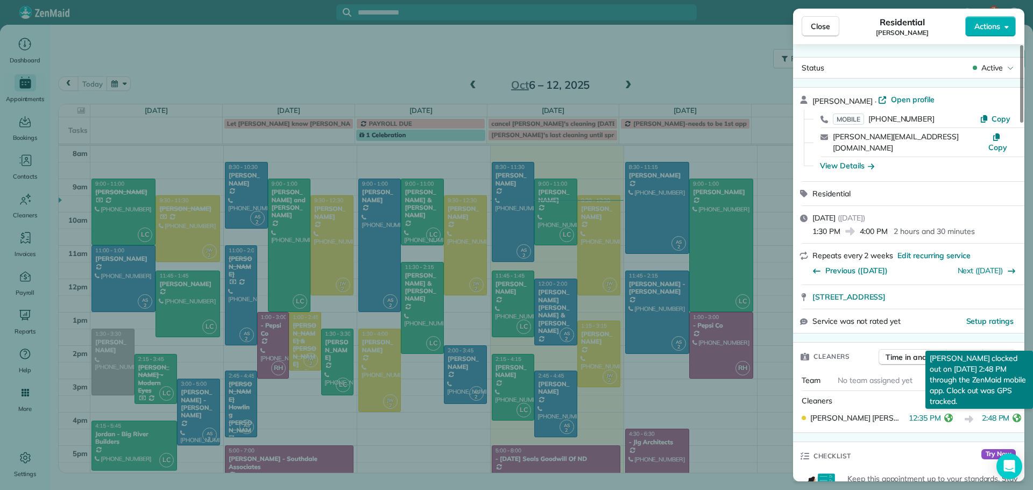  I want to click on span: Checklist, so click(833, 456).